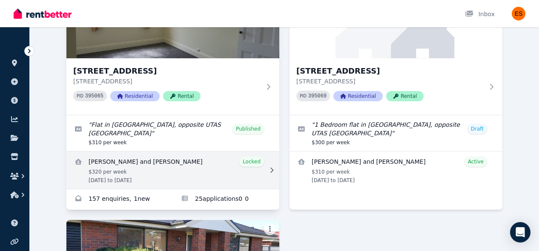  I want to click on code: 395065, so click(94, 96).